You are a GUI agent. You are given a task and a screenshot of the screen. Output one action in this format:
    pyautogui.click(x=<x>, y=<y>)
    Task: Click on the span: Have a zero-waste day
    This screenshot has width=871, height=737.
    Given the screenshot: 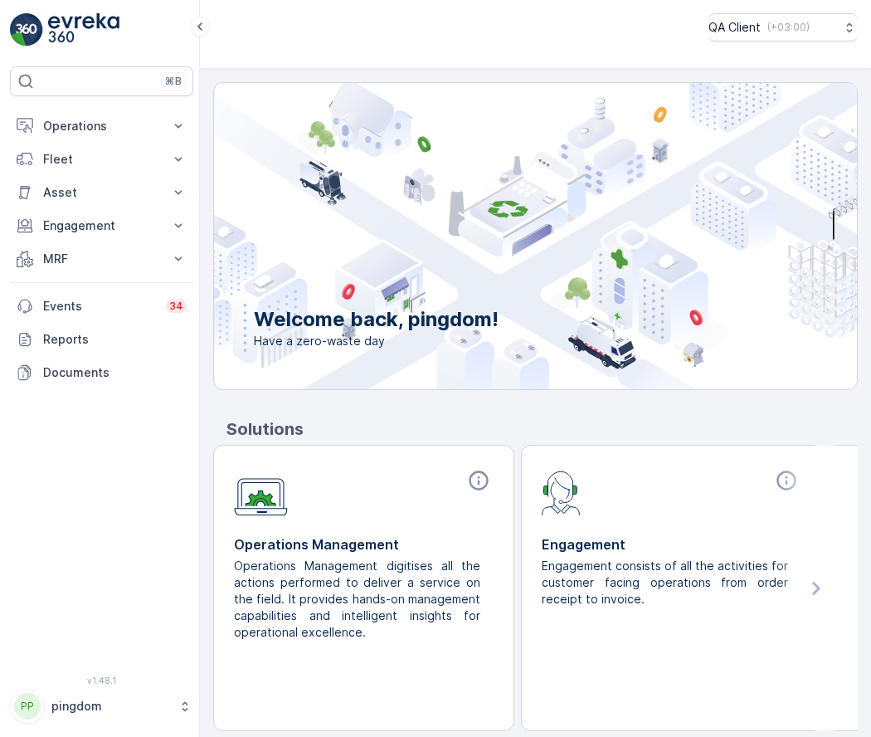 What is the action you would take?
    pyautogui.click(x=376, y=341)
    